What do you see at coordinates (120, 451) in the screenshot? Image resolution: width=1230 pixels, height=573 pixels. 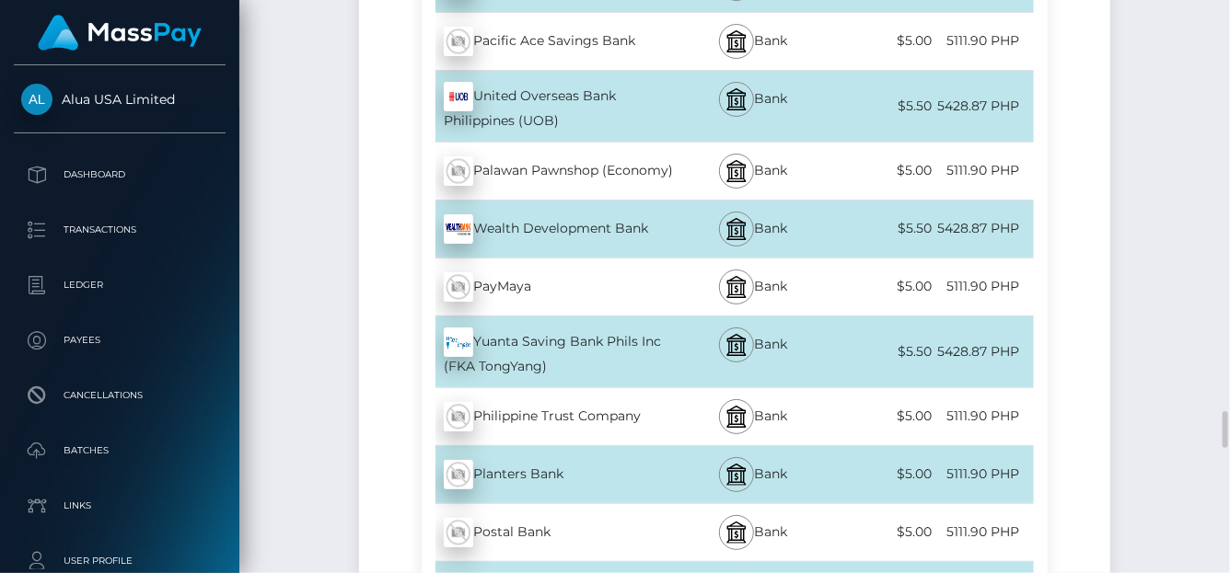 I see `a: Batches` at bounding box center [120, 451].